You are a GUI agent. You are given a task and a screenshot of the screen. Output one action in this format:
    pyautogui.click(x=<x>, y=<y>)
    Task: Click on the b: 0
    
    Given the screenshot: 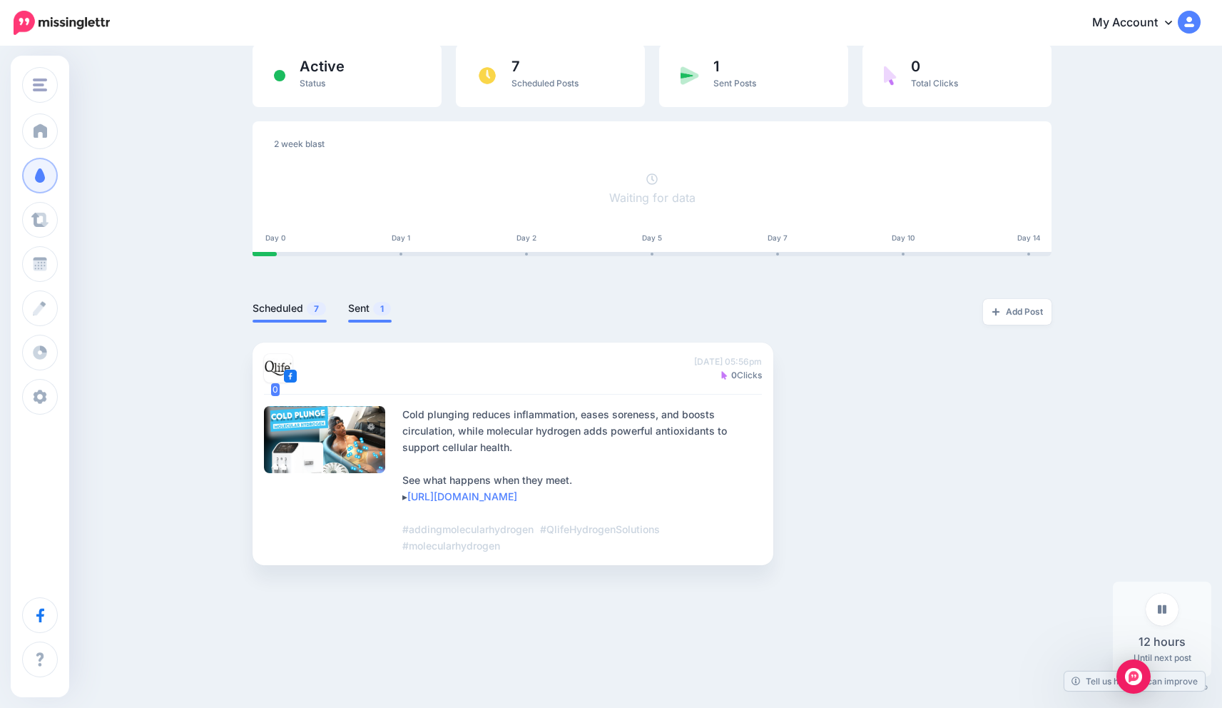 What is the action you would take?
    pyautogui.click(x=734, y=375)
    